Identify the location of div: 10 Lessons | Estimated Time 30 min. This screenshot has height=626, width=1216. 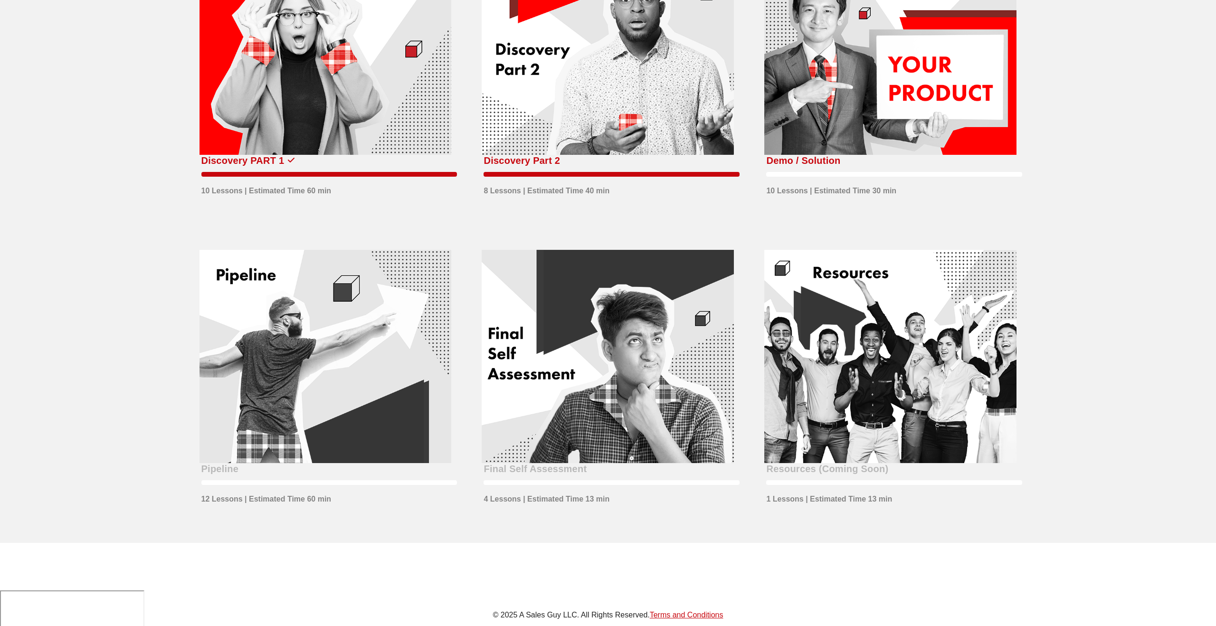
(831, 189).